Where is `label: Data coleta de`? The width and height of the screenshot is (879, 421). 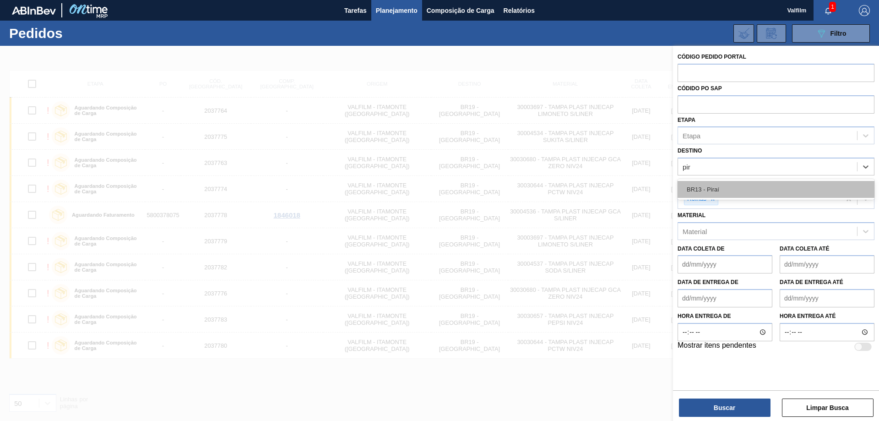 label: Data coleta de is located at coordinates (701, 249).